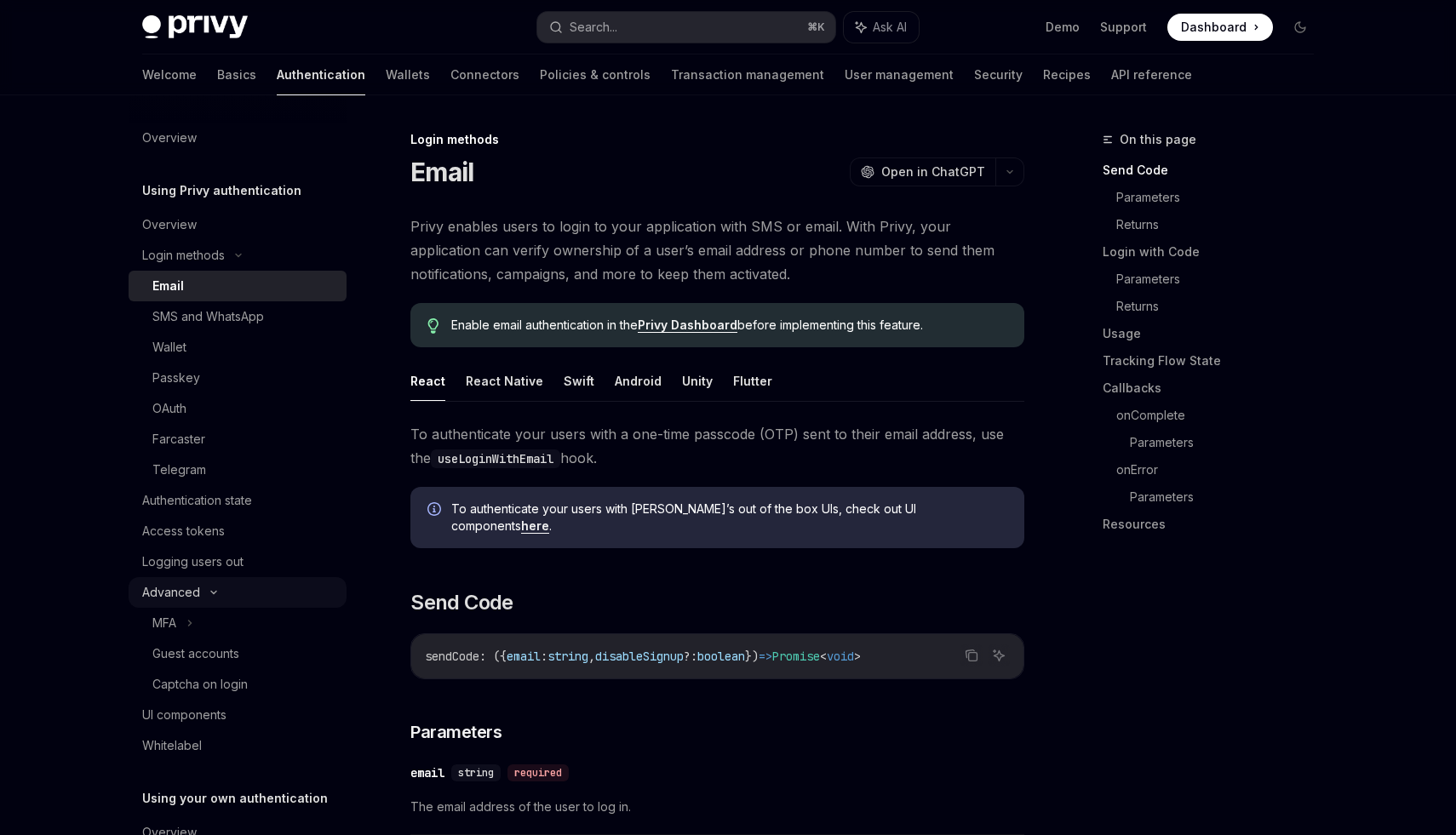  What do you see at coordinates (1222, 470) in the screenshot?
I see `a: onError` at bounding box center [1222, 470].